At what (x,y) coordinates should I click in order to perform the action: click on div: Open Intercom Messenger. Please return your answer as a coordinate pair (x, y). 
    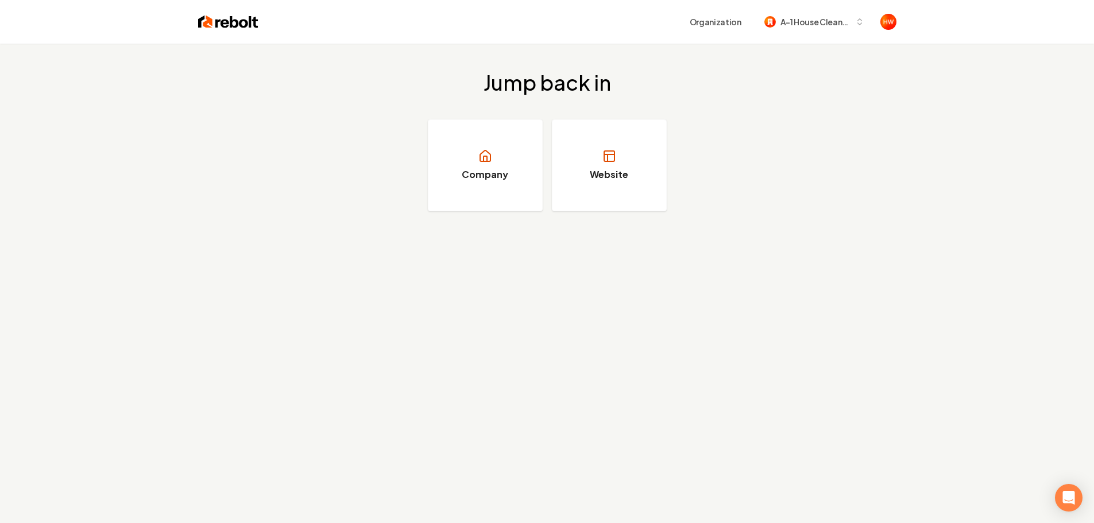
    Looking at the image, I should click on (1068, 498).